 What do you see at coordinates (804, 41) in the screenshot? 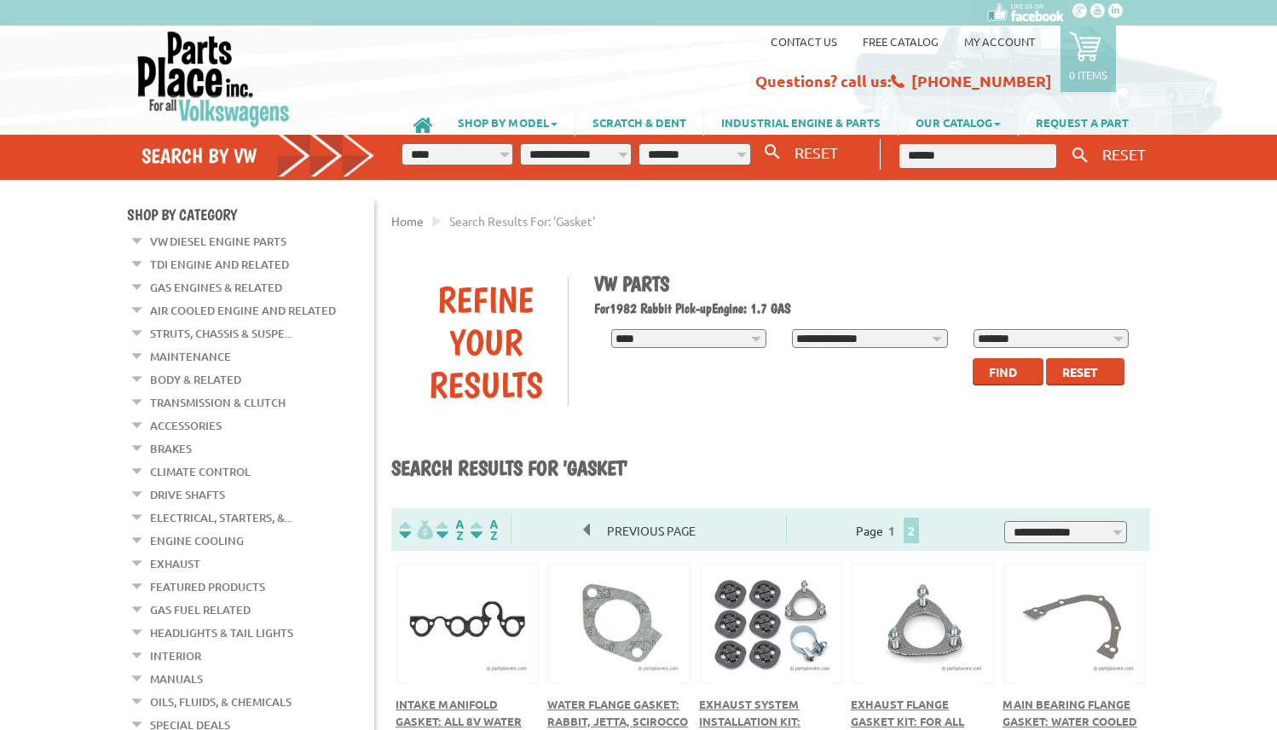
I see `a: Contact us` at bounding box center [804, 41].